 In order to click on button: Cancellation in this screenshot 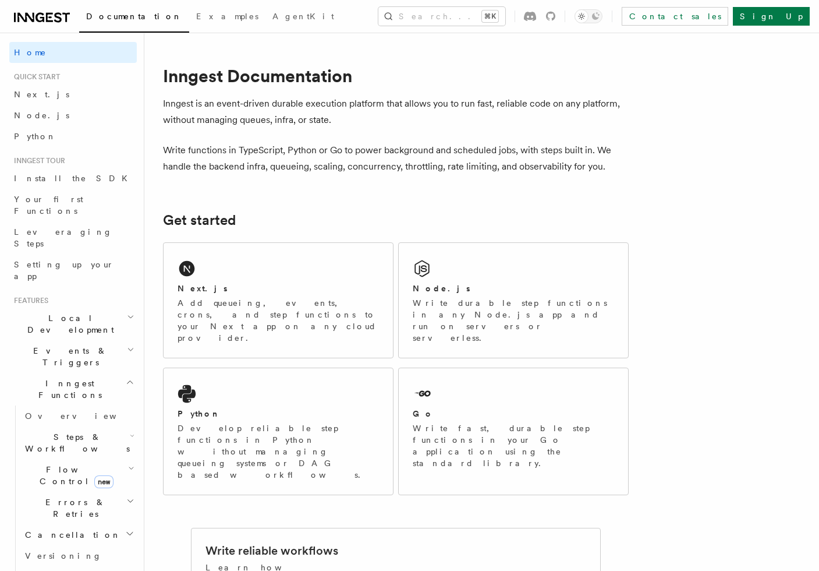, I will do `click(79, 535)`.